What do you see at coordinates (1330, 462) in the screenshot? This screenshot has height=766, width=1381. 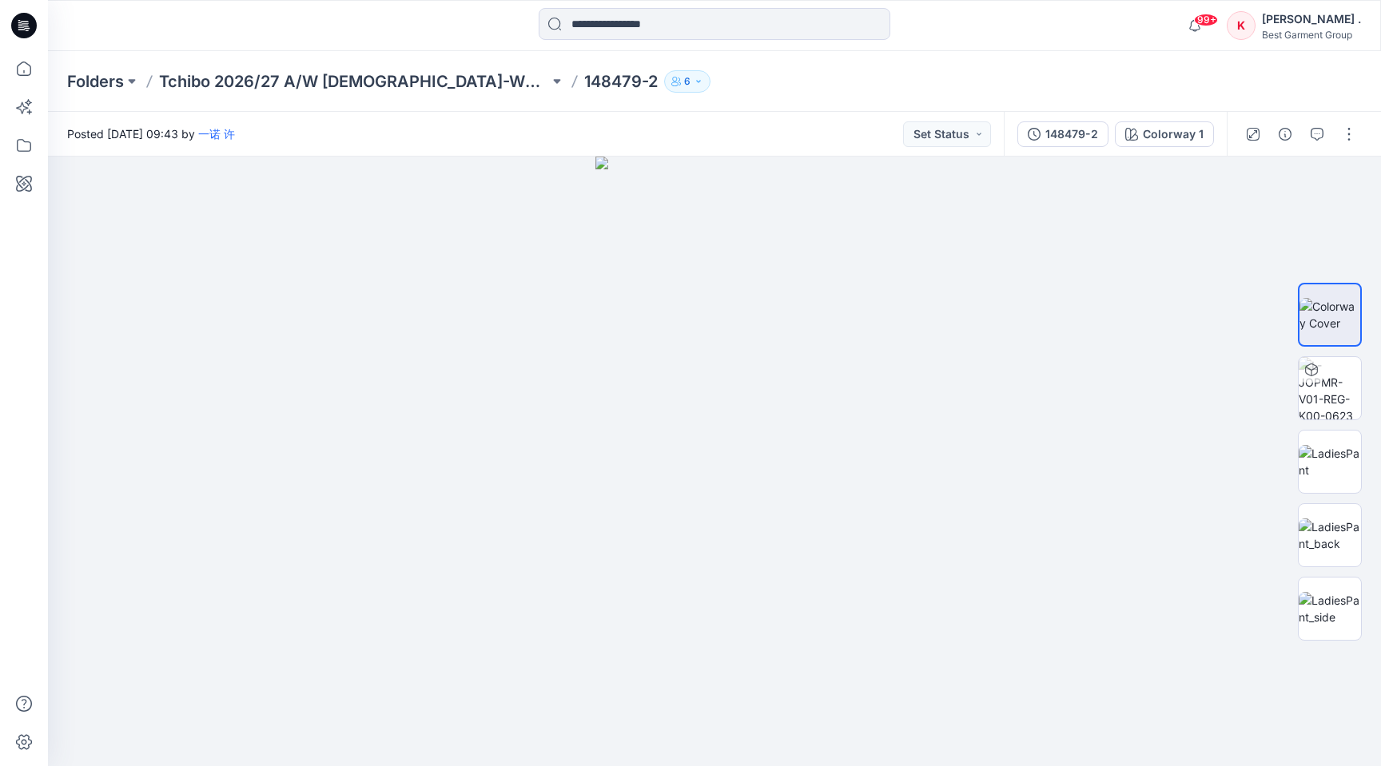 I see `img: LadiesPant` at bounding box center [1330, 462].